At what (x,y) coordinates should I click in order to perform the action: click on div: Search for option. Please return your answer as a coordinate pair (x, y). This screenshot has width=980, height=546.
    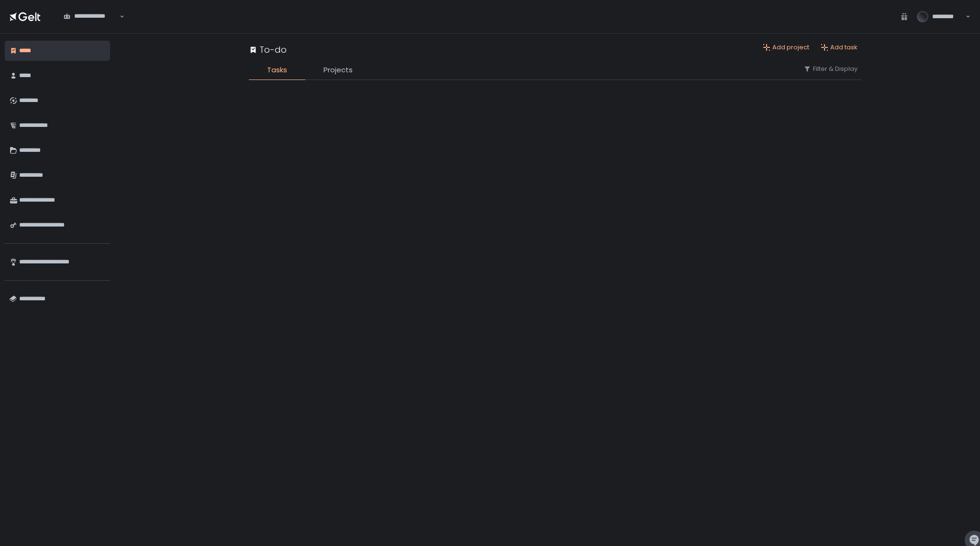
    Looking at the image, I should click on (91, 17).